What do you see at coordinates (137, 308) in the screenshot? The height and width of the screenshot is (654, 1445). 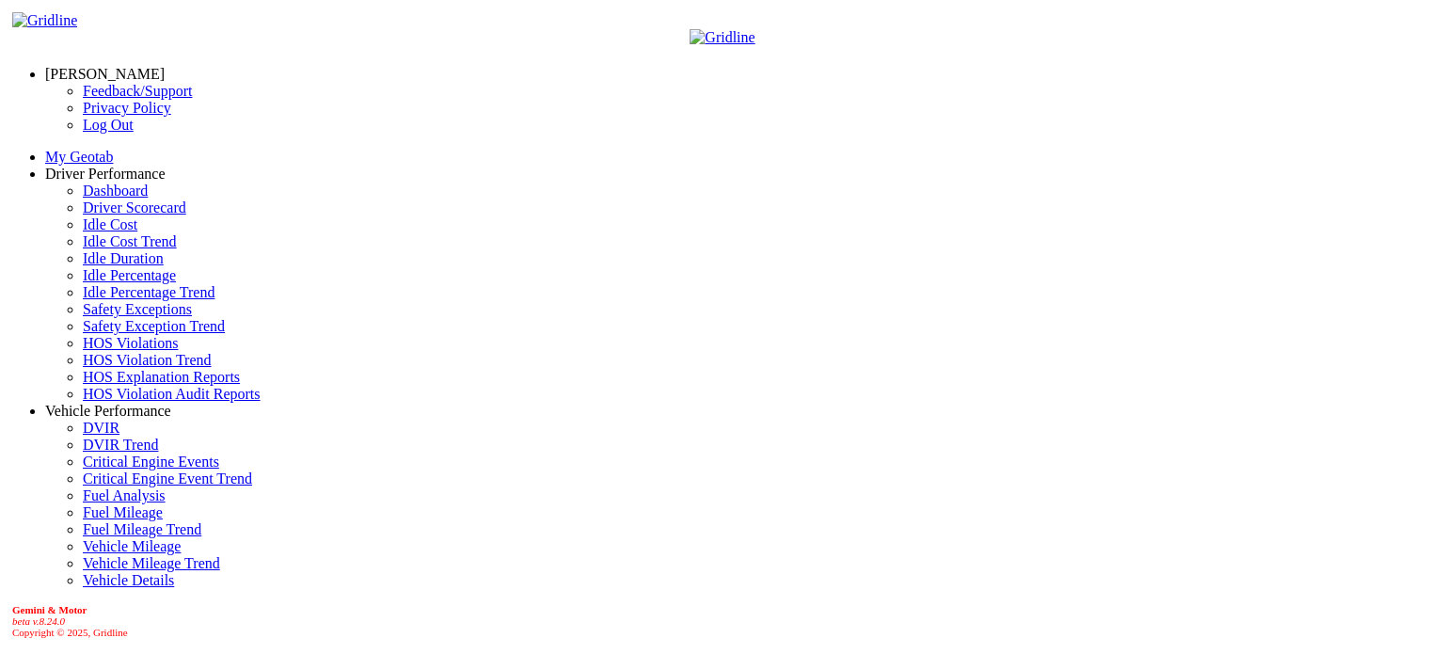 I see `a: Safety Exceptions` at bounding box center [137, 308].